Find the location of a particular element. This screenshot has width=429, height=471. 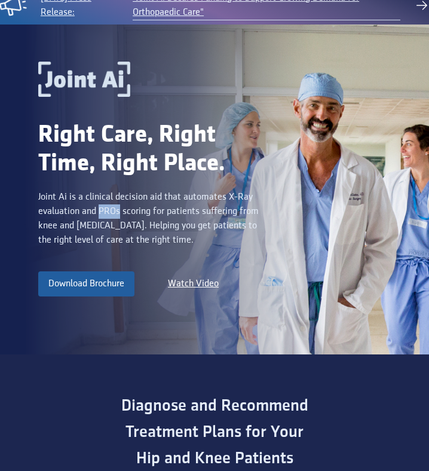

a: Watch Video is located at coordinates (193, 284).